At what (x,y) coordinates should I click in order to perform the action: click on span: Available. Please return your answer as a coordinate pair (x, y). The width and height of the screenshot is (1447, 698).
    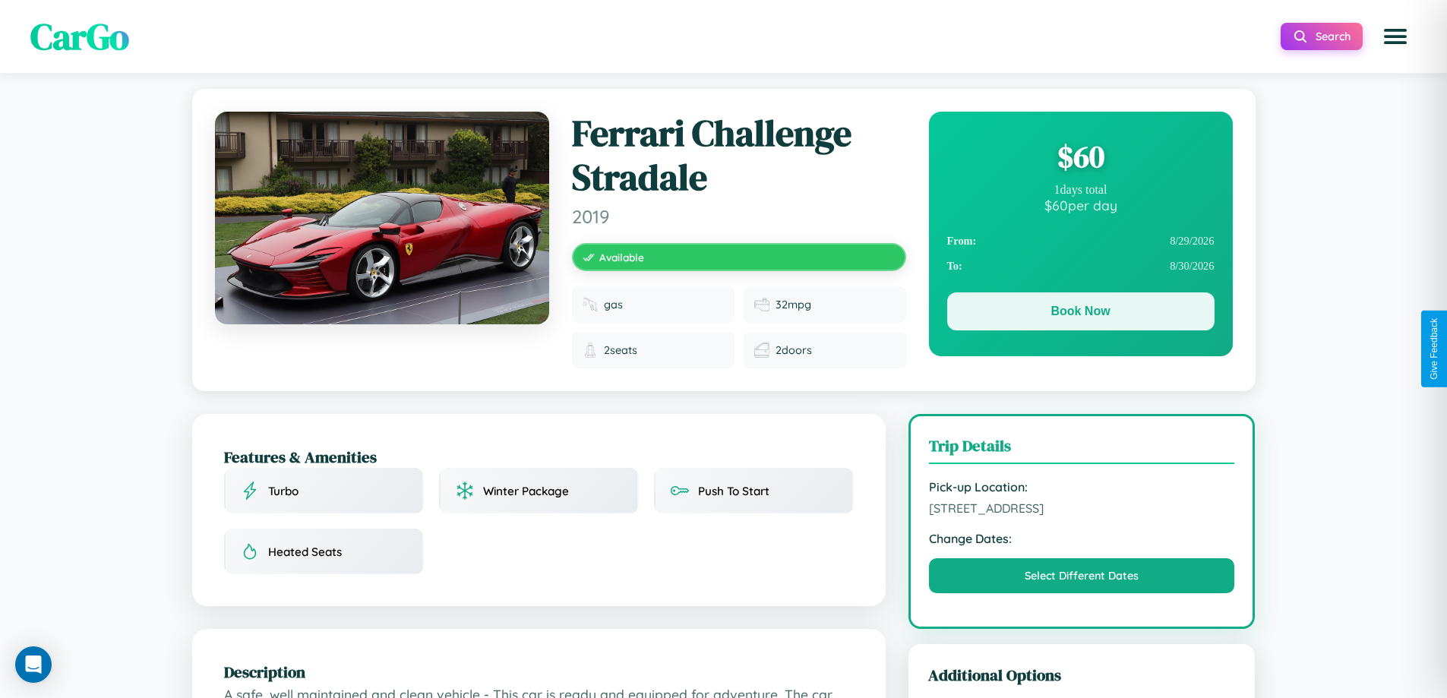
    Looking at the image, I should click on (621, 257).